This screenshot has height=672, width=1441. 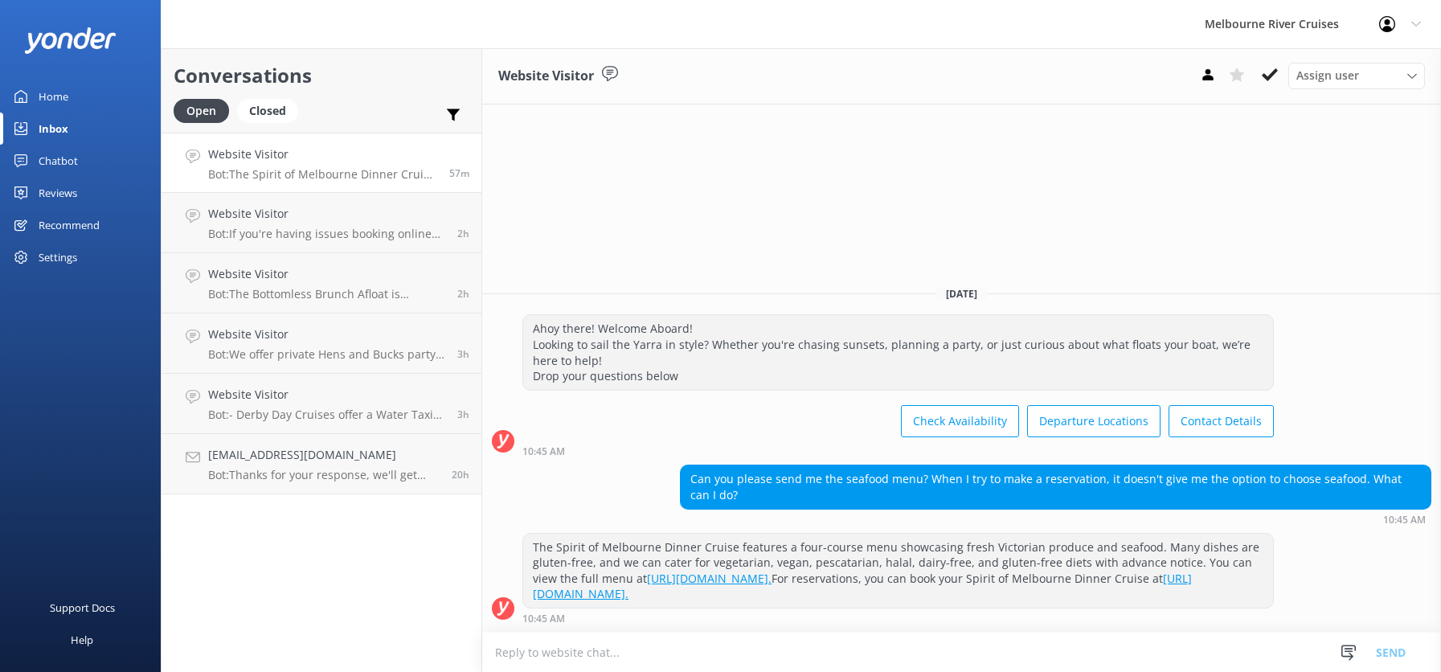 What do you see at coordinates (326, 354) in the screenshot?
I see `p: Bot: We offer private Hens and Bucks party cruises for a fun and unforgettable celebration on the...` at bounding box center [326, 354].